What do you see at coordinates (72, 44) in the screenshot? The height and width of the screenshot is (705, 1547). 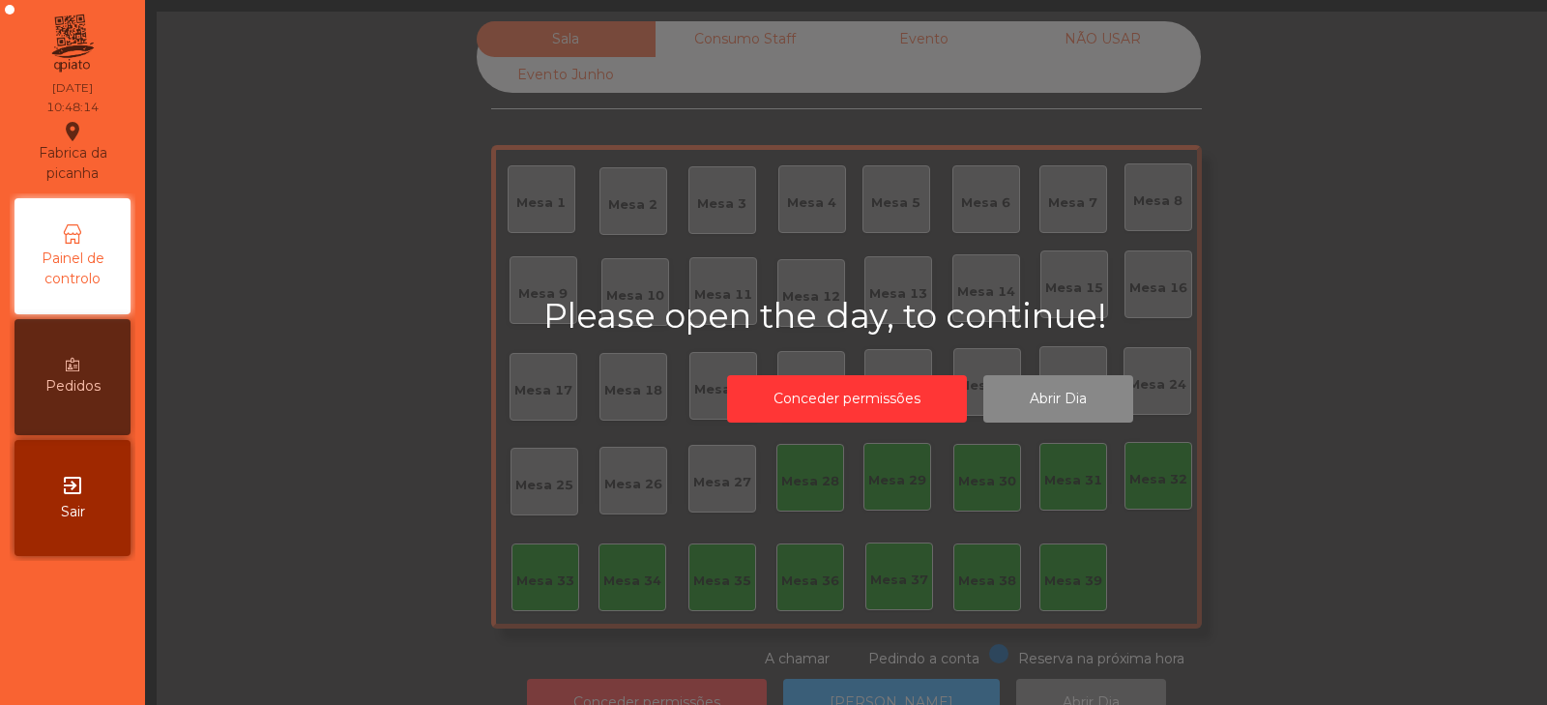 I see `img: qpiato` at bounding box center [72, 44].